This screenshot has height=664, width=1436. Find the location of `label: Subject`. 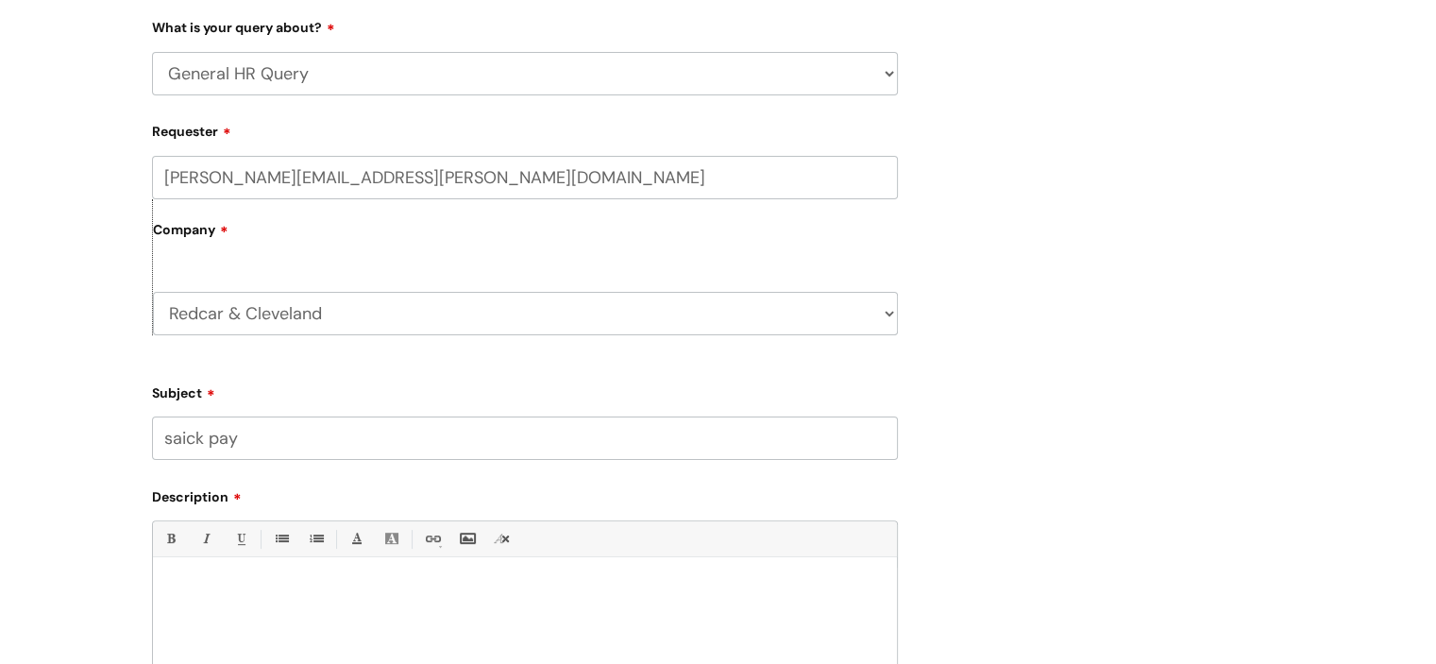

label: Subject is located at coordinates (525, 390).